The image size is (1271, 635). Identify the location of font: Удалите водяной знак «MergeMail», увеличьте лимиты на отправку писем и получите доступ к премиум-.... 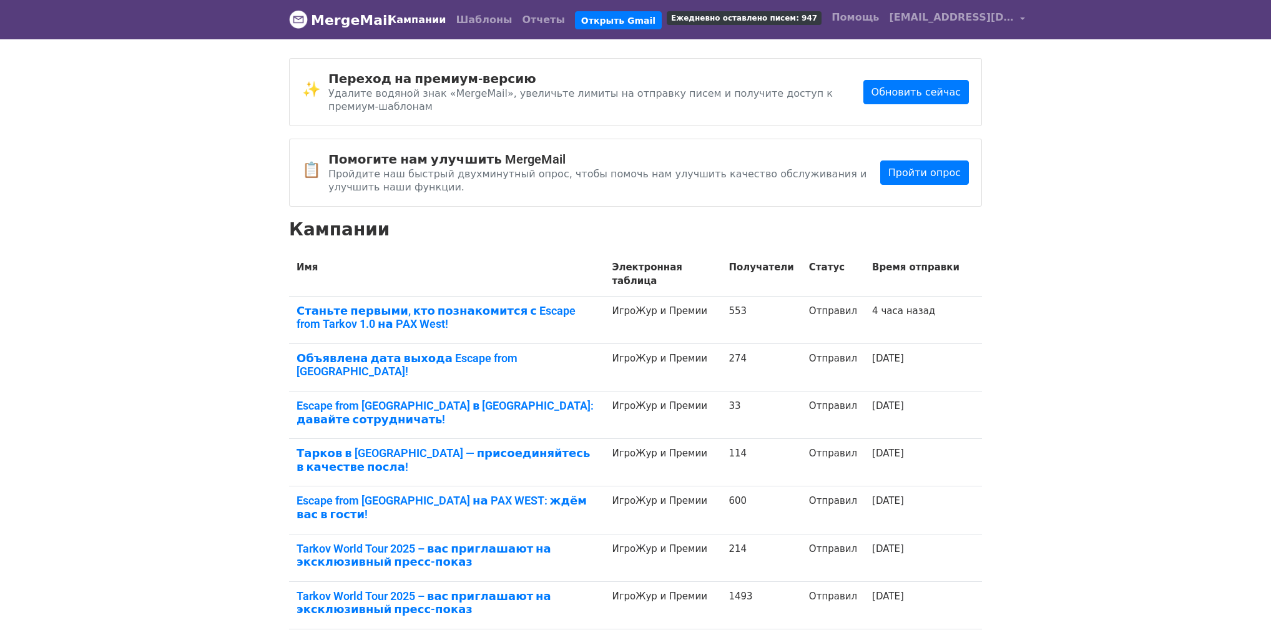
(581, 100).